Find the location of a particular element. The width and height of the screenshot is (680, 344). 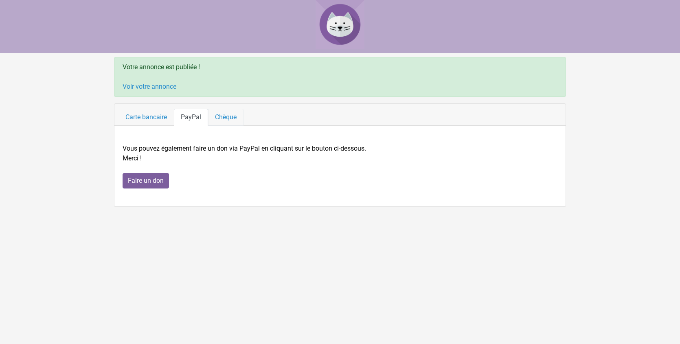

a: Carte bancaire is located at coordinates (146, 117).